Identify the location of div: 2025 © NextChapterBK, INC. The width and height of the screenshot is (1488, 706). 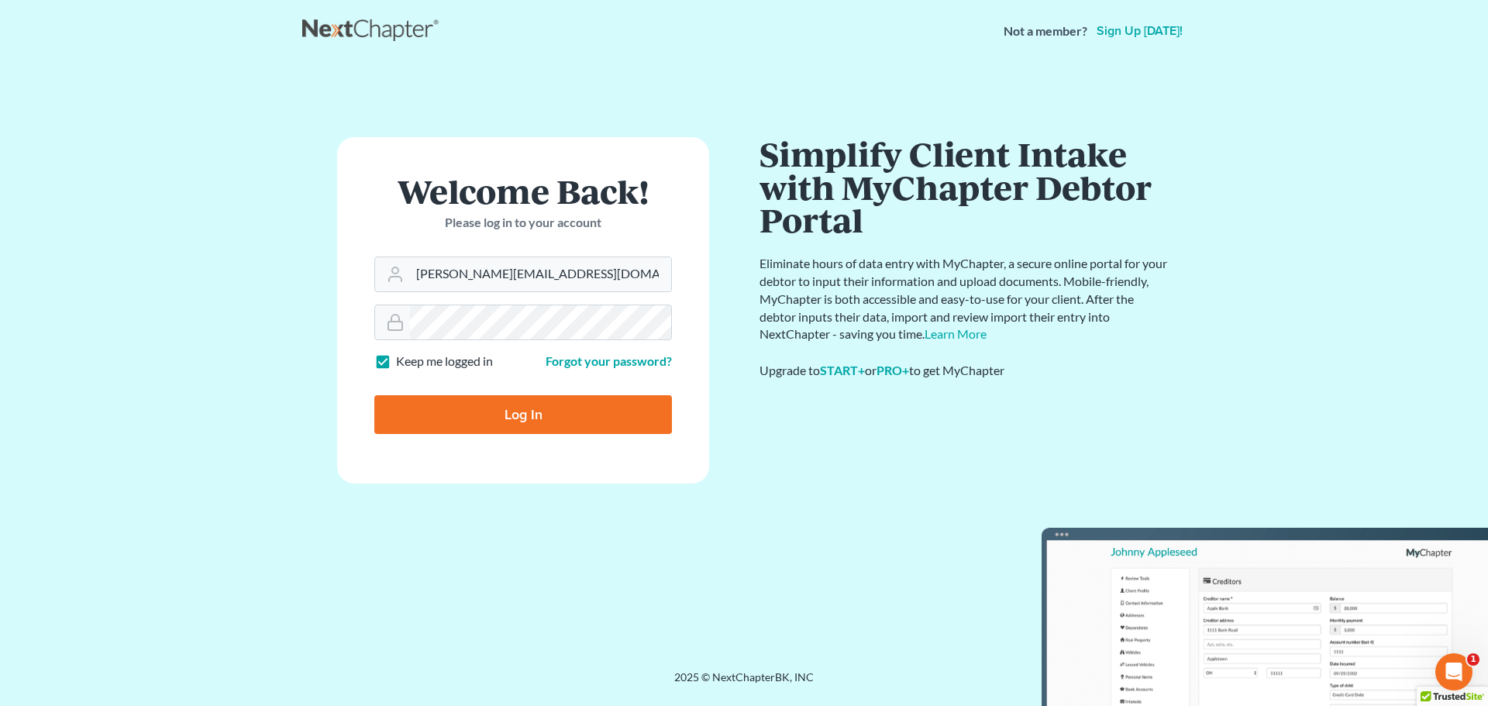
(744, 684).